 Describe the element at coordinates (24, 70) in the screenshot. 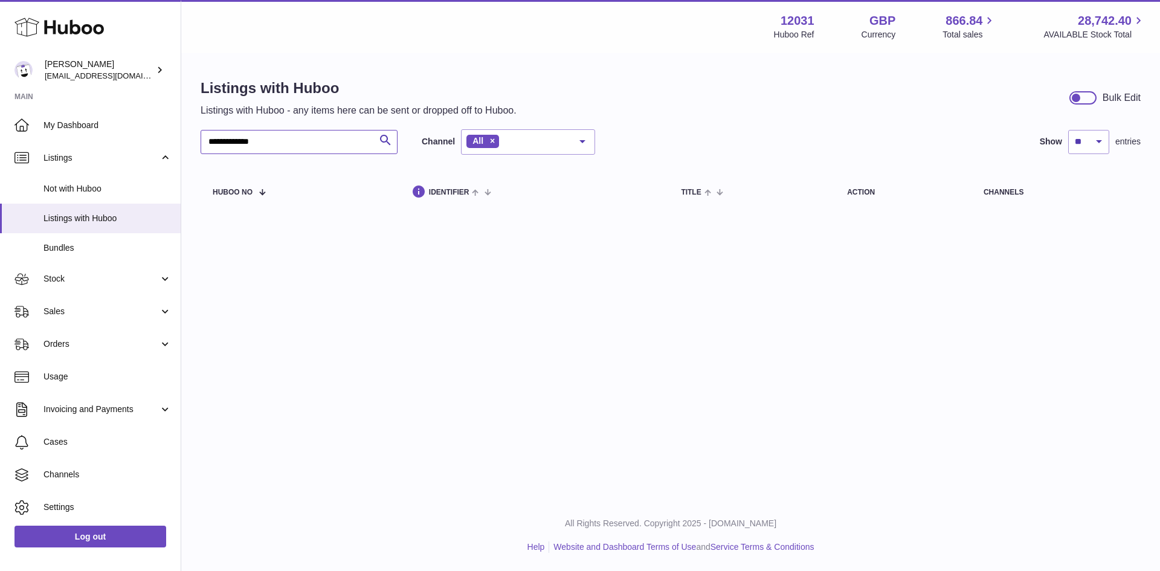

I see `img: internalAdmin-12031@internal.huboo.com` at that location.